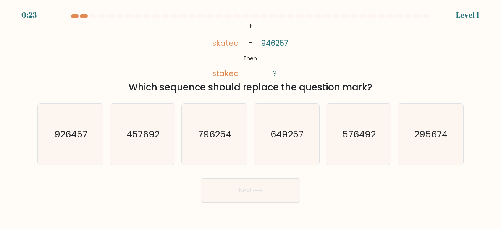 Image resolution: width=501 pixels, height=229 pixels. Describe the element at coordinates (251, 26) in the screenshot. I see `tspan: If` at that location.